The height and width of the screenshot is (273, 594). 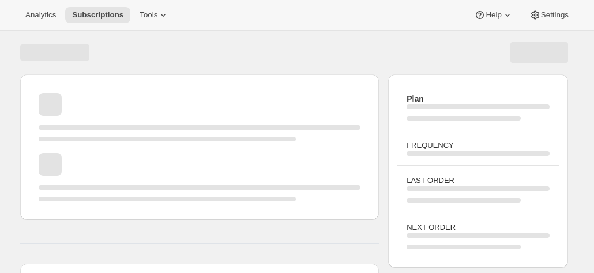 I want to click on span: Settings, so click(x=555, y=15).